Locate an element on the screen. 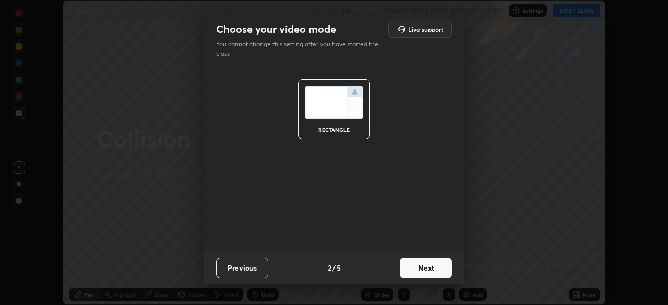 The height and width of the screenshot is (305, 668). h5: Live support is located at coordinates (426, 29).